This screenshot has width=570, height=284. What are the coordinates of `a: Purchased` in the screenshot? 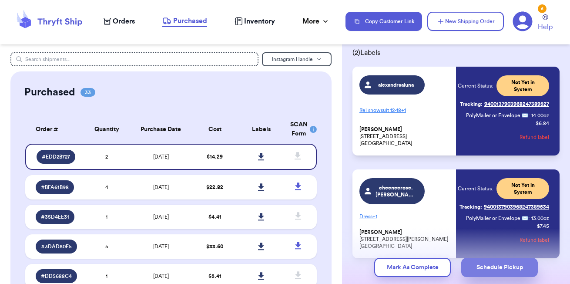 It's located at (184, 21).